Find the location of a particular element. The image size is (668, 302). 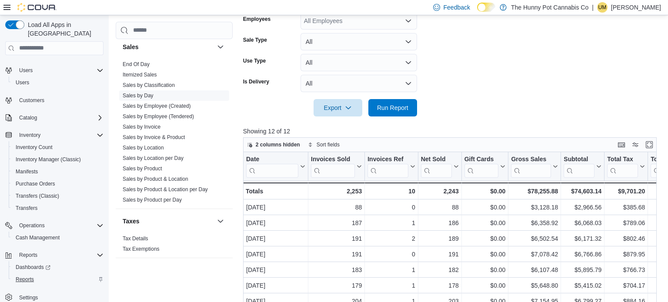

span: Transfers is located at coordinates (58, 208).